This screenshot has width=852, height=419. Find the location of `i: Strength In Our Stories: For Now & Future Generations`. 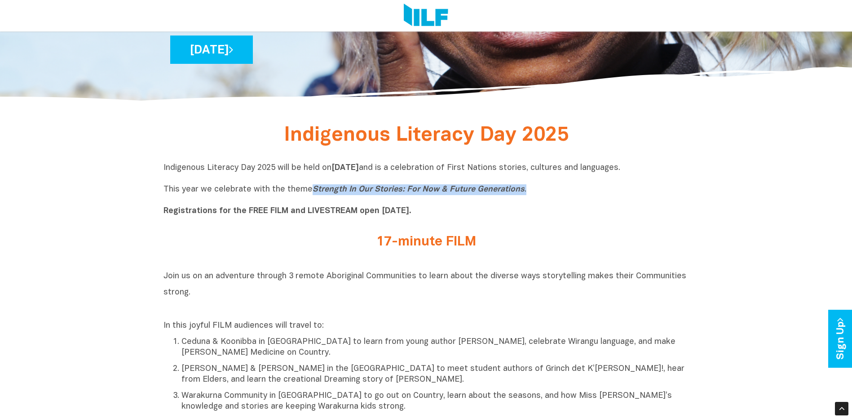

i: Strength In Our Stories: For Now & Future Generations is located at coordinates (419, 189).